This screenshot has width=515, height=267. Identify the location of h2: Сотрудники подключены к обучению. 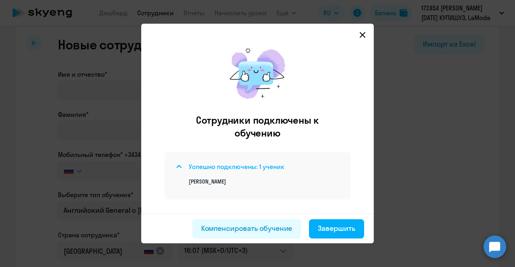
(257, 127).